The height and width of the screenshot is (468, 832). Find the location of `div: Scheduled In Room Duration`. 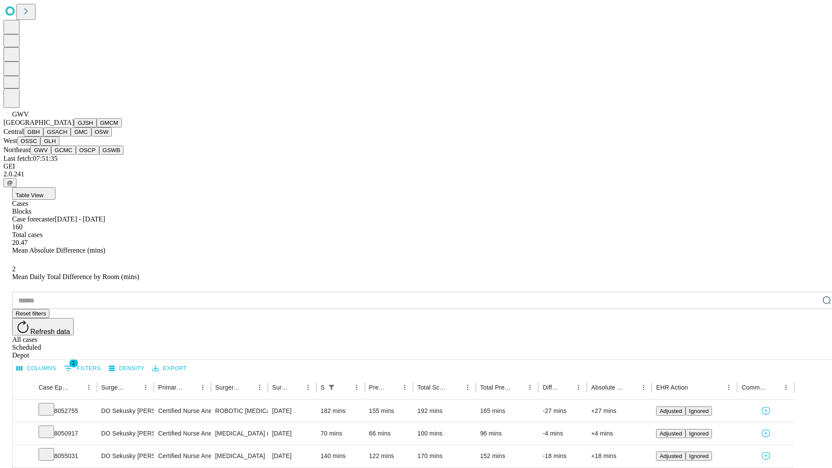

div: Scheduled In Room Duration is located at coordinates (322, 387).